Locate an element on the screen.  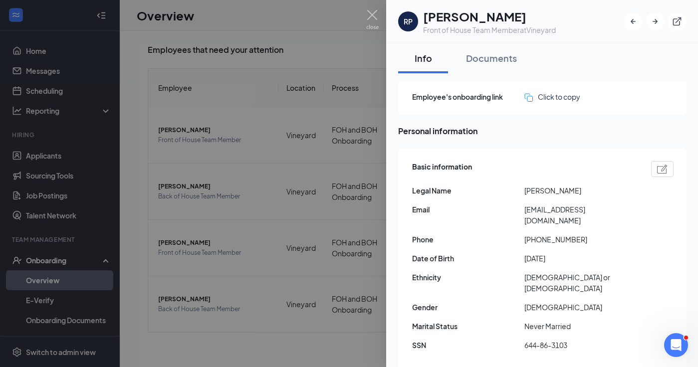
div: Documents is located at coordinates (491, 58).